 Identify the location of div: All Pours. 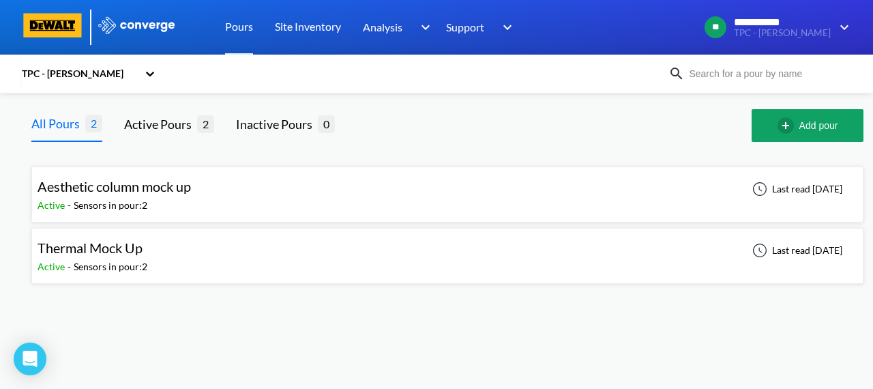
(58, 123).